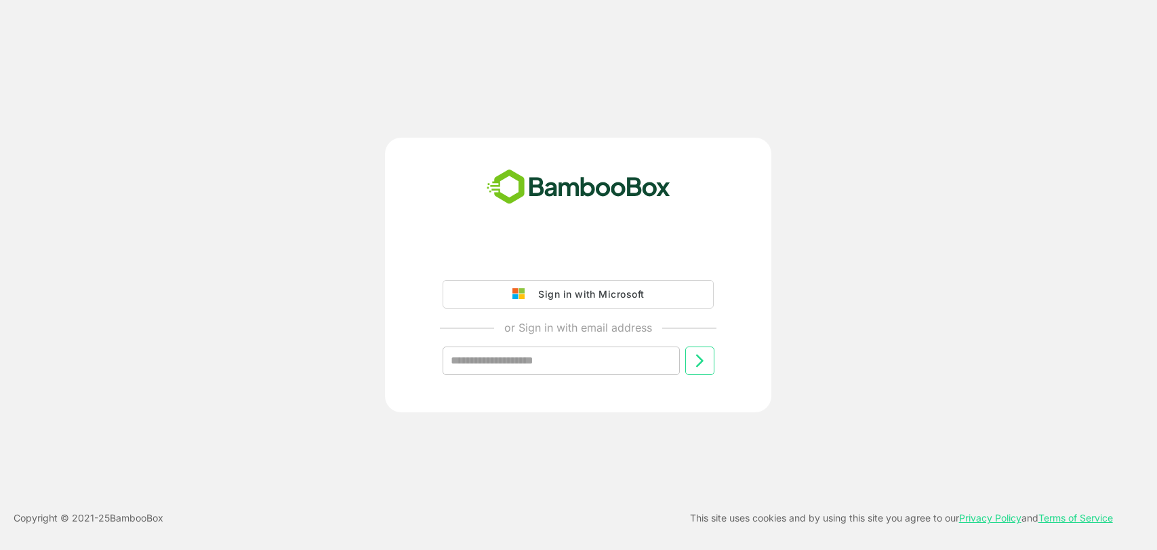  What do you see at coordinates (588, 294) in the screenshot?
I see `div: Sign in with Microsoft` at bounding box center [588, 294].